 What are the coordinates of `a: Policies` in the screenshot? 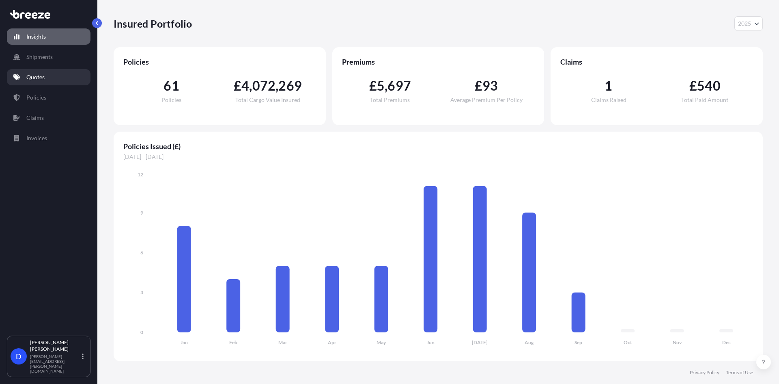 It's located at (49, 97).